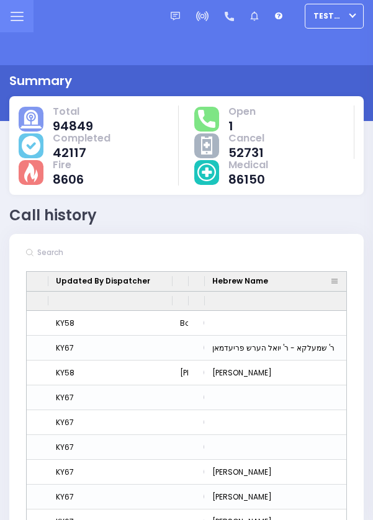 The width and height of the screenshot is (373, 520). Describe the element at coordinates (247, 153) in the screenshot. I see `span: 52731` at that location.